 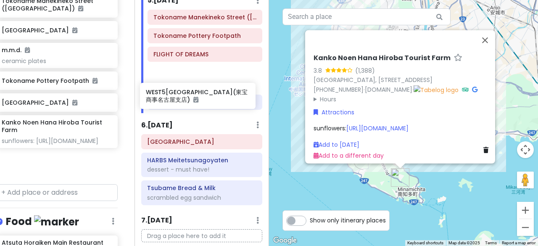 What do you see at coordinates (285, 241) in the screenshot?
I see `img: Google` at bounding box center [285, 241].